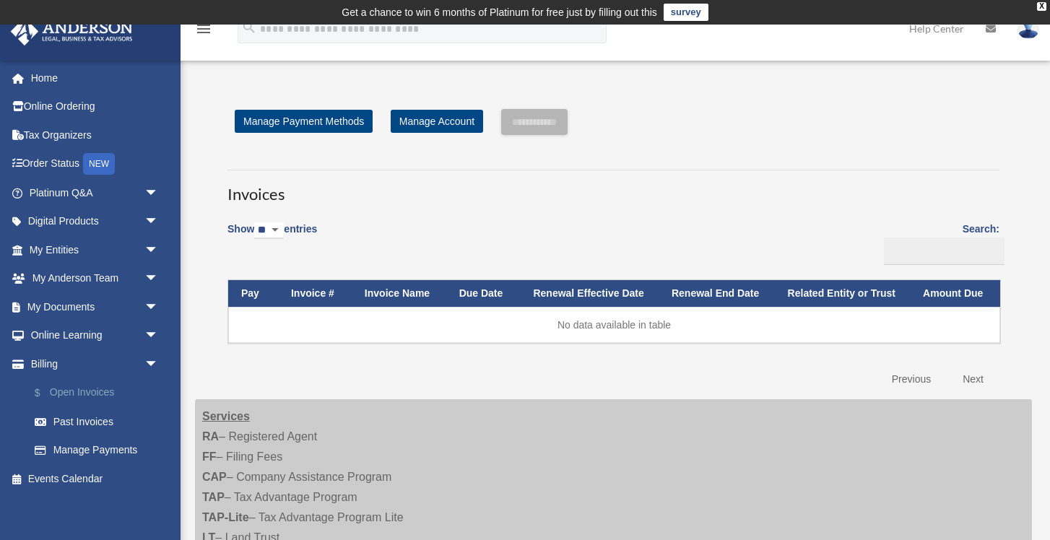 This screenshot has width=1050, height=540. I want to click on strong: RA, so click(210, 436).